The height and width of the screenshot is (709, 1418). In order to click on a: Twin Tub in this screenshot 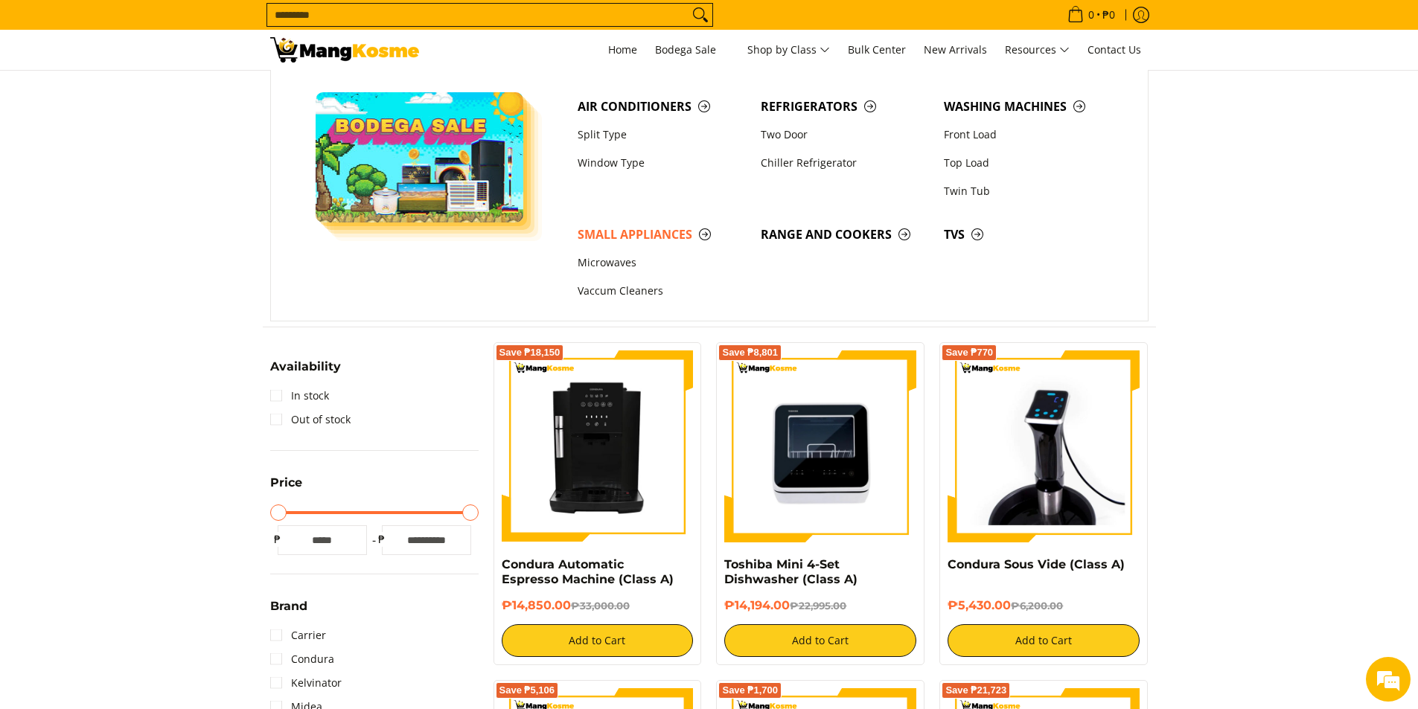, I will do `click(1028, 191)`.